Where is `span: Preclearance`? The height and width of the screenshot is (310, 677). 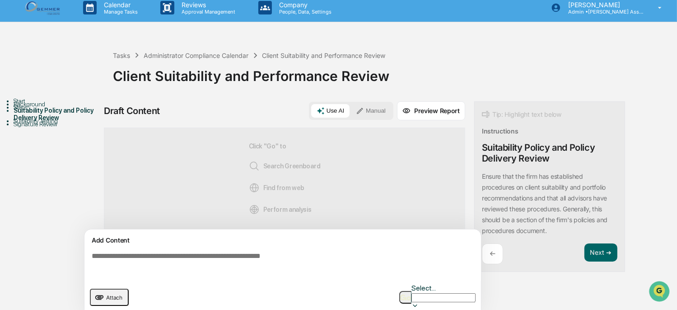
span: Preclearance is located at coordinates (38, 189).